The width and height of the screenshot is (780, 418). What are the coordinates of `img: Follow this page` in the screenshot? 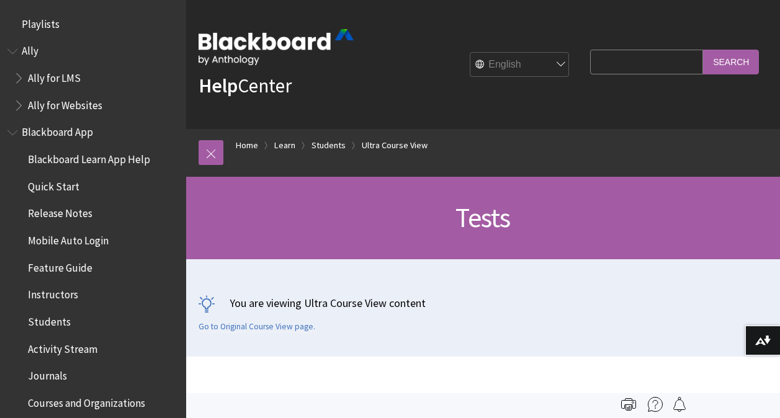 It's located at (679, 404).